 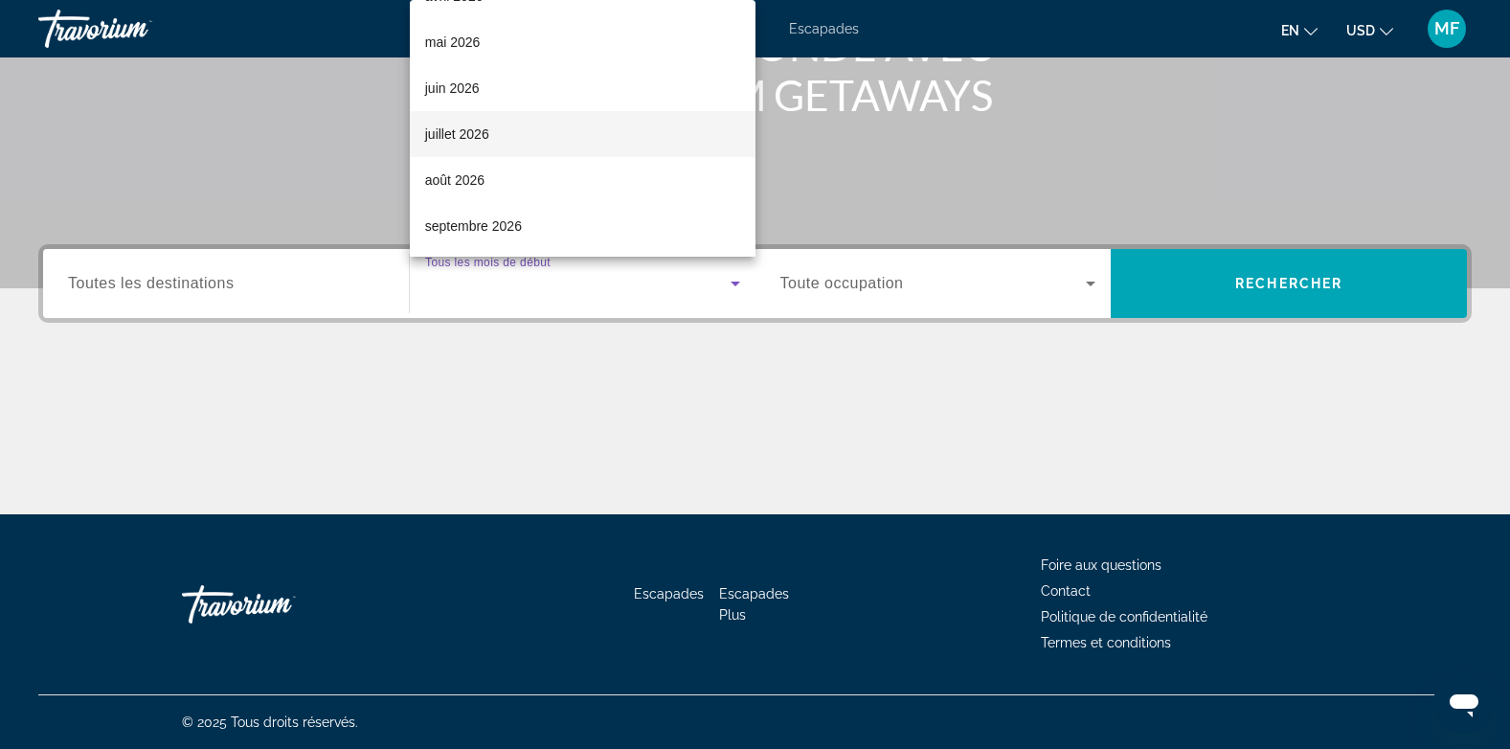 I want to click on font: juillet 2026, so click(x=457, y=134).